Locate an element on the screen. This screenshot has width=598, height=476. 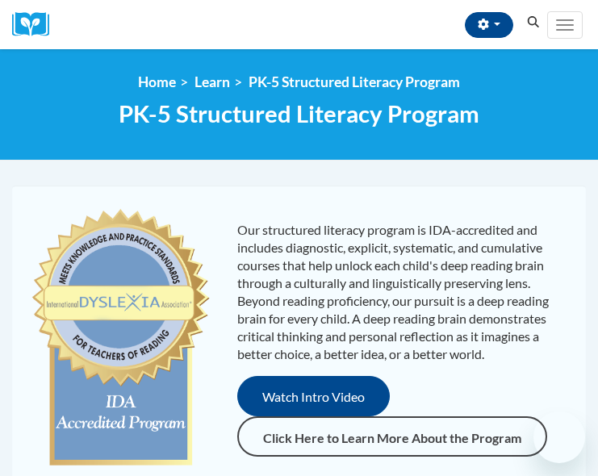
a: Home is located at coordinates (156, 81).